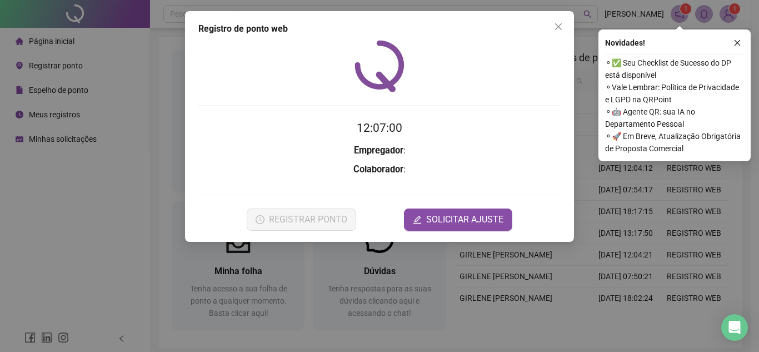  Describe the element at coordinates (675, 69) in the screenshot. I see `span: ⚬ ✅ Seu Checklist de Sucesso do DP está disponível` at that location.